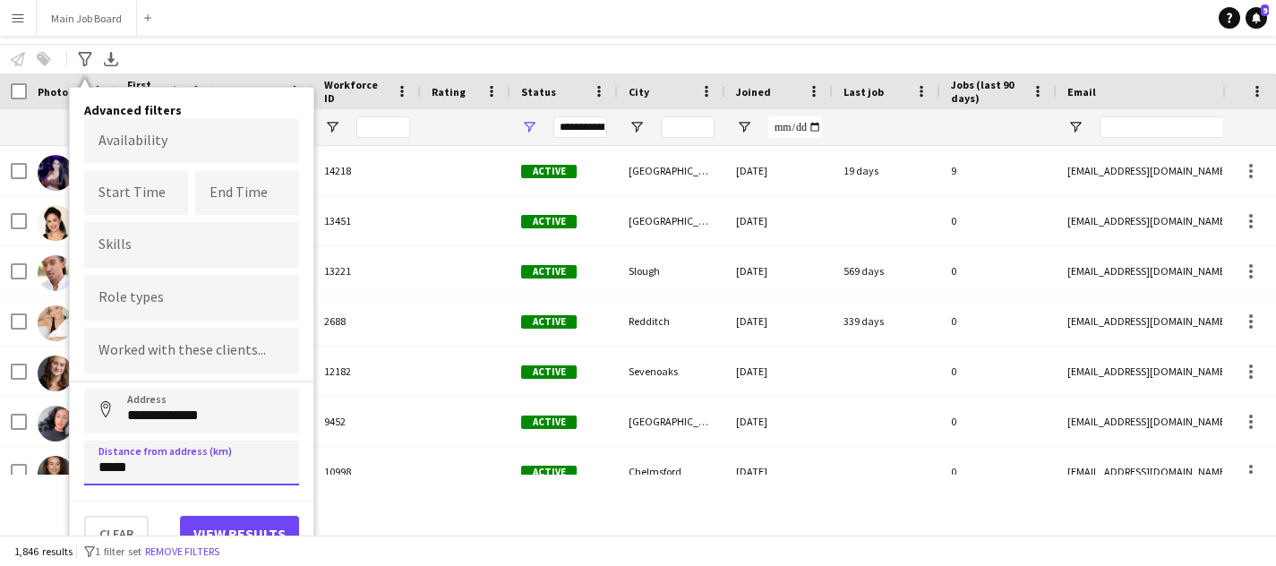 This screenshot has height=566, width=1276. I want to click on span: Email, so click(1081, 91).